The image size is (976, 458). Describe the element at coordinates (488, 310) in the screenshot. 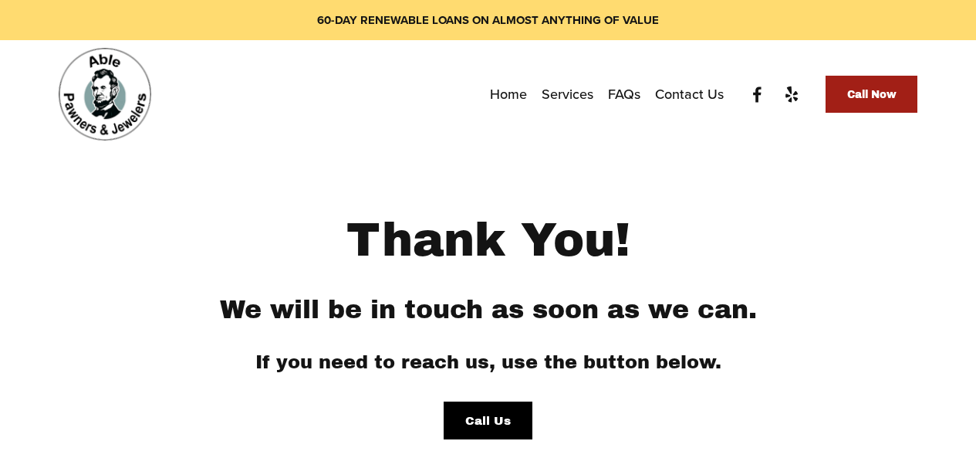

I see `h3: We will be in touch as soon as we can.` at that location.